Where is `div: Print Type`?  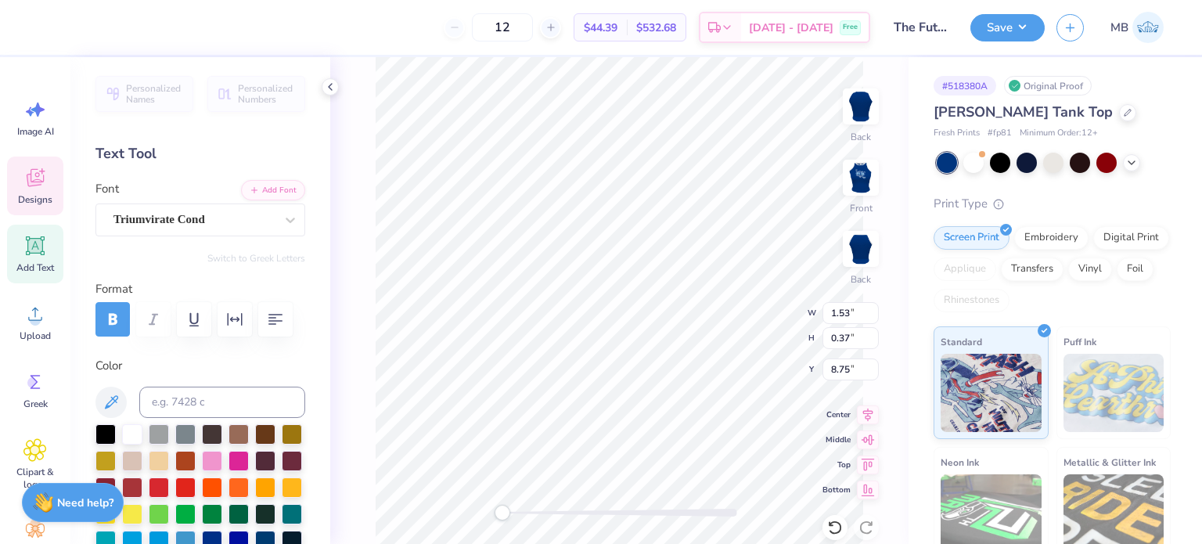 div: Print Type is located at coordinates (1051, 203).